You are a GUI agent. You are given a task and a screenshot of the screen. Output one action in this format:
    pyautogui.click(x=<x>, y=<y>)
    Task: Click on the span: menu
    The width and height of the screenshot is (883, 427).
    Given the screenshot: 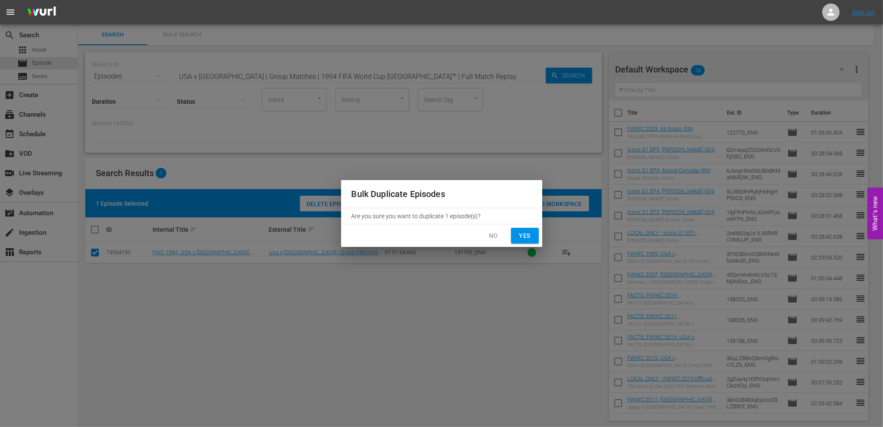 What is the action you would take?
    pyautogui.click(x=10, y=12)
    